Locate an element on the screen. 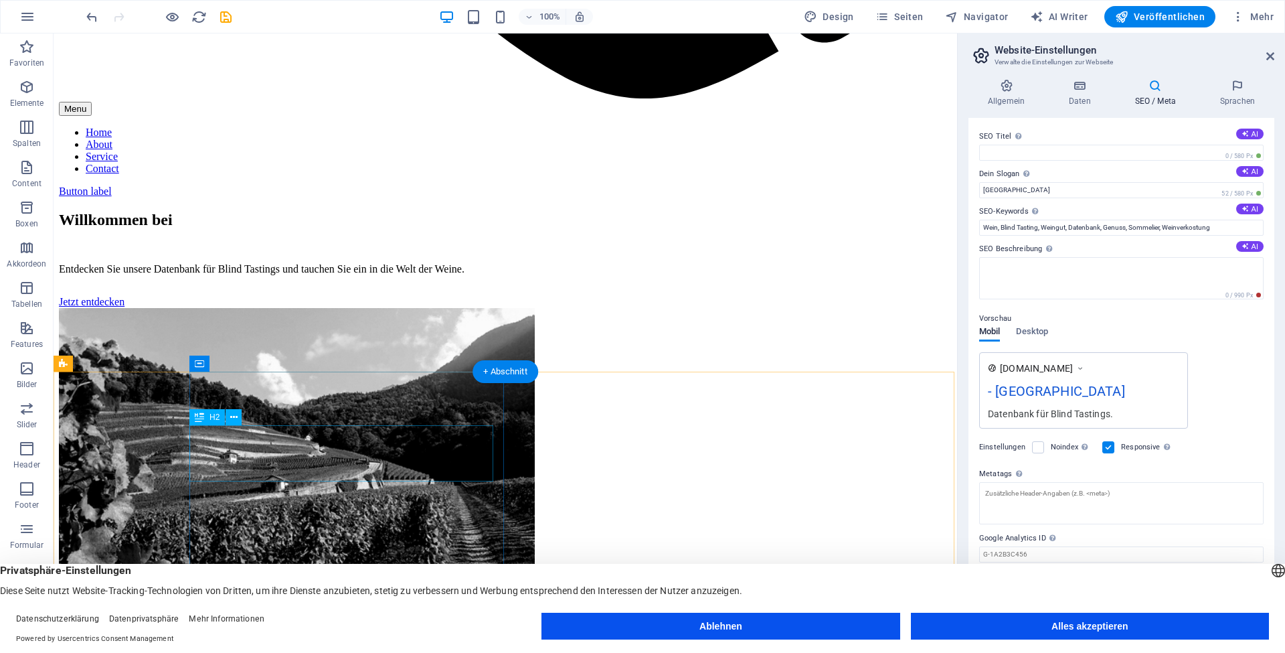 This screenshot has width=1285, height=653. div: Vorschau is located at coordinates (1014, 339).